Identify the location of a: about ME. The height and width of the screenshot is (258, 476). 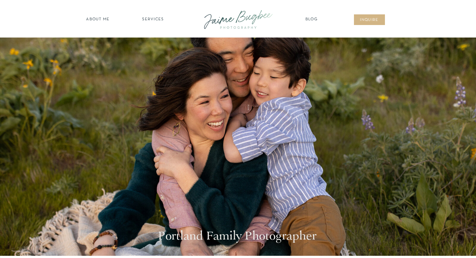
(98, 20).